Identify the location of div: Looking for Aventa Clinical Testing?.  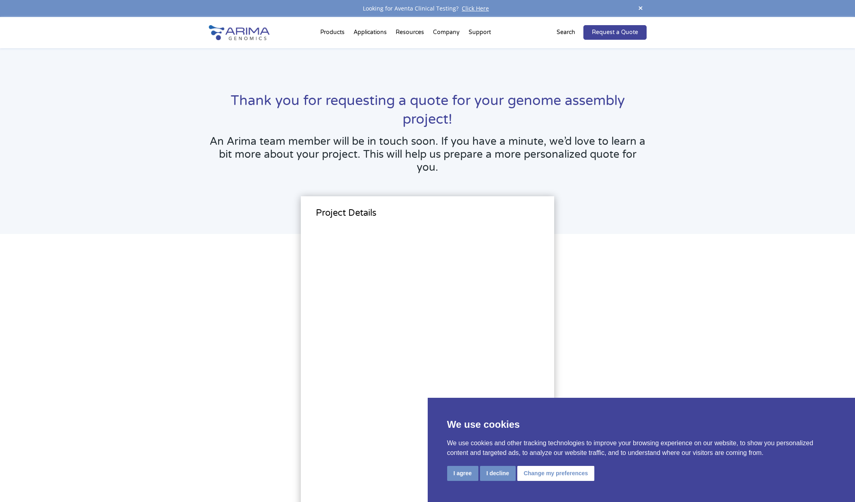
(428, 9).